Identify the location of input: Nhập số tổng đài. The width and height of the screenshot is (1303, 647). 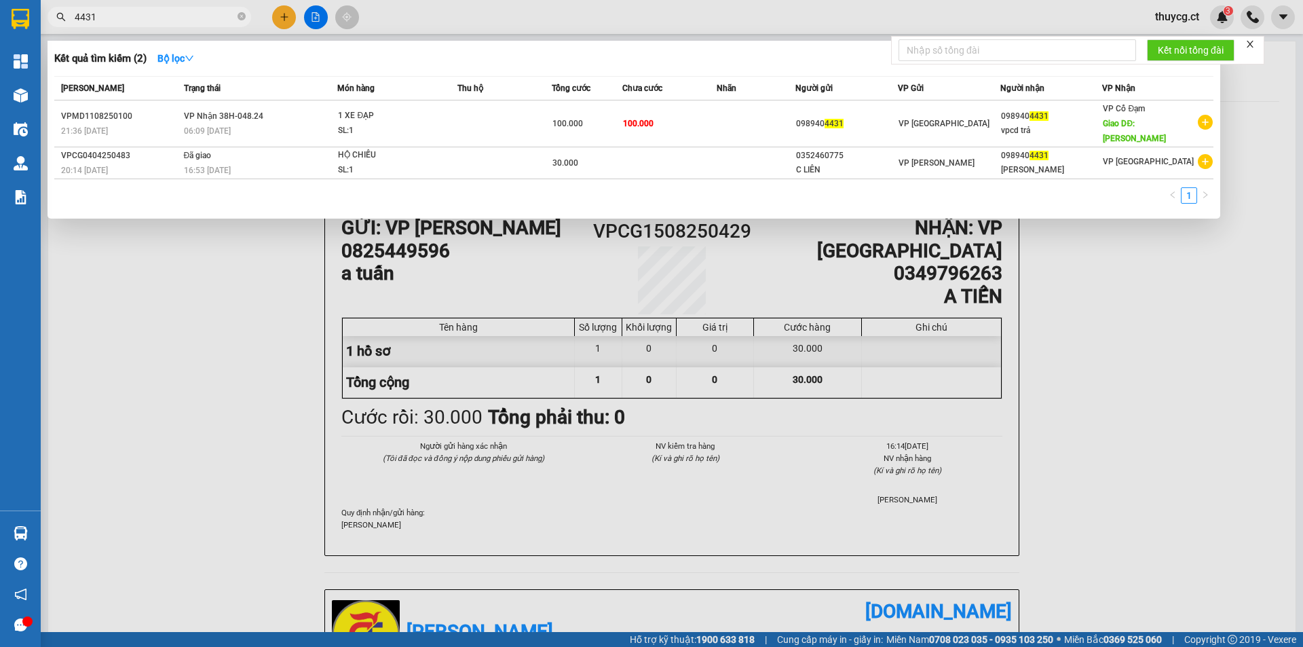
(1017, 50).